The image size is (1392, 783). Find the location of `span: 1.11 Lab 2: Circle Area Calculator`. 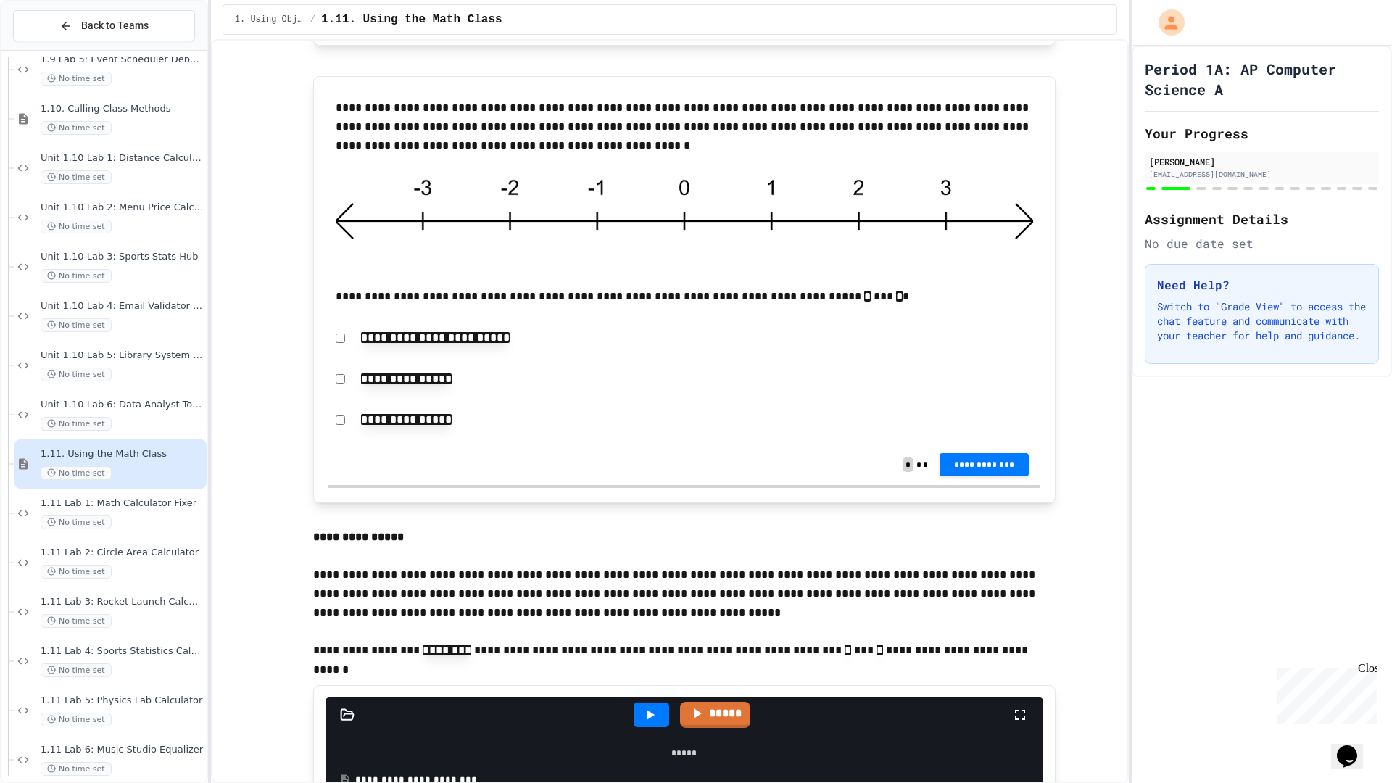

span: 1.11 Lab 2: Circle Area Calculator is located at coordinates (122, 552).